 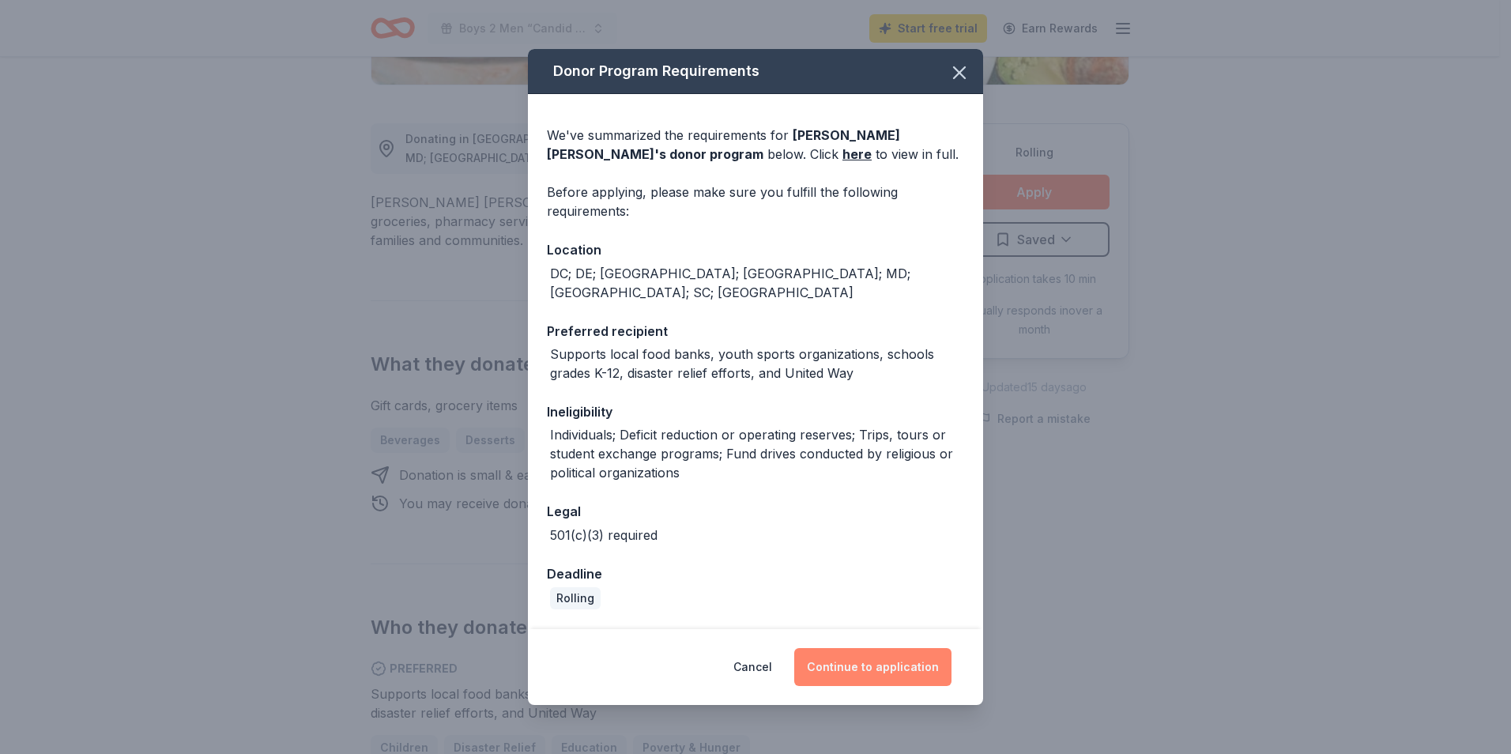 What do you see at coordinates (755, 412) in the screenshot?
I see `div: Ineligibility` at bounding box center [755, 412].